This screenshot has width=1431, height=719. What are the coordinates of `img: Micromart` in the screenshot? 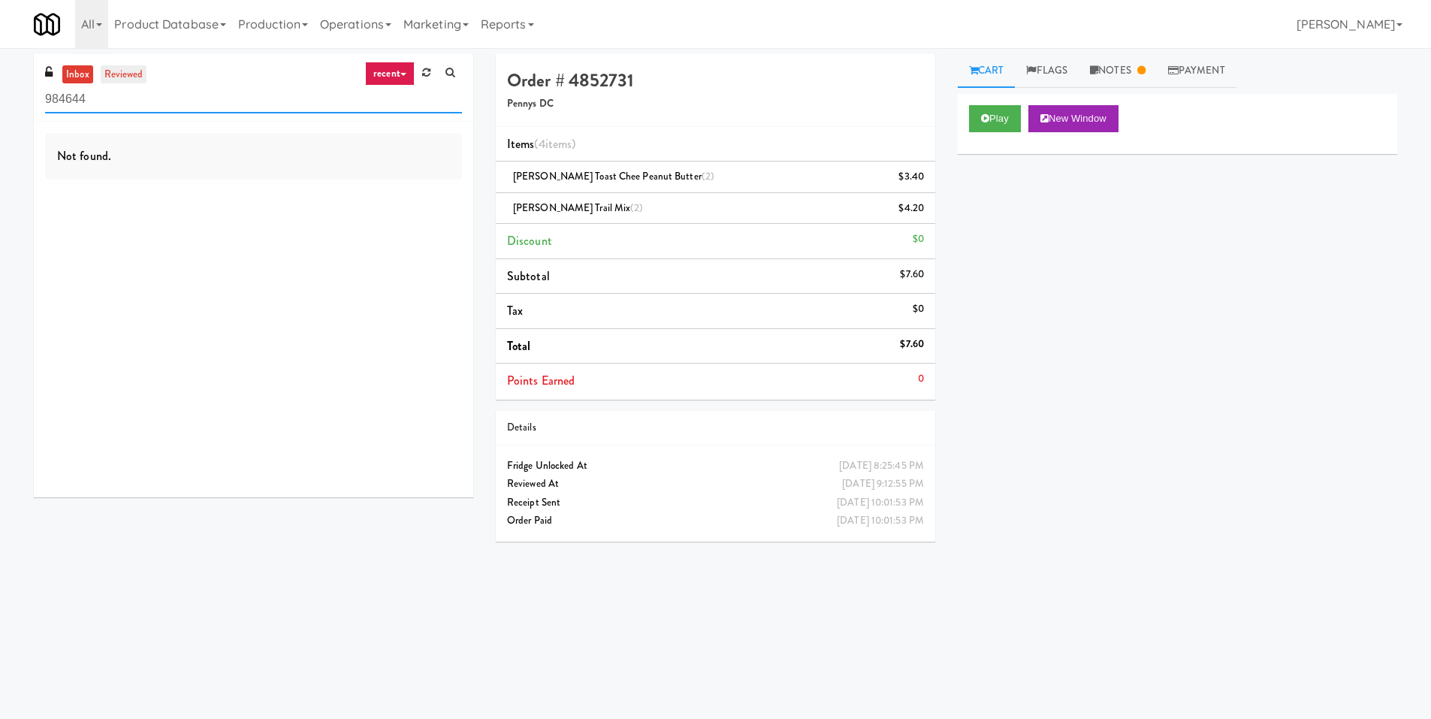 It's located at (47, 24).